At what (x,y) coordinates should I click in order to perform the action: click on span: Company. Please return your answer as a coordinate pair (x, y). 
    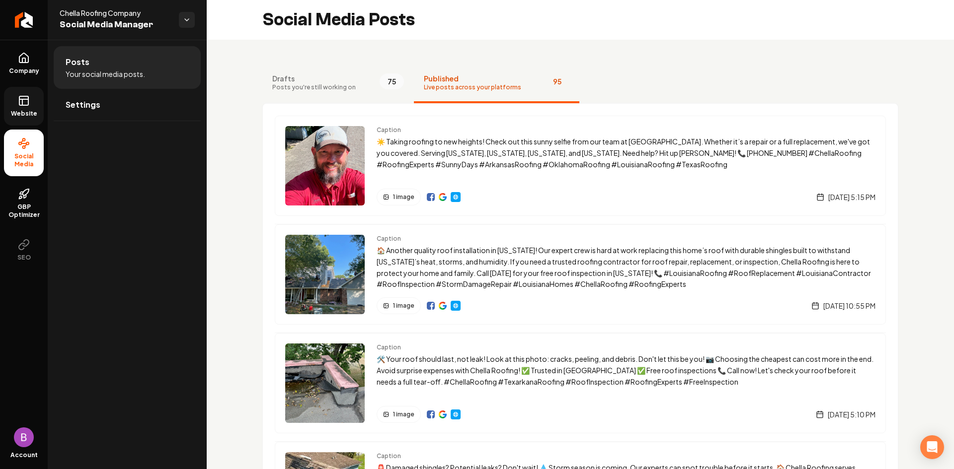
    Looking at the image, I should click on (24, 71).